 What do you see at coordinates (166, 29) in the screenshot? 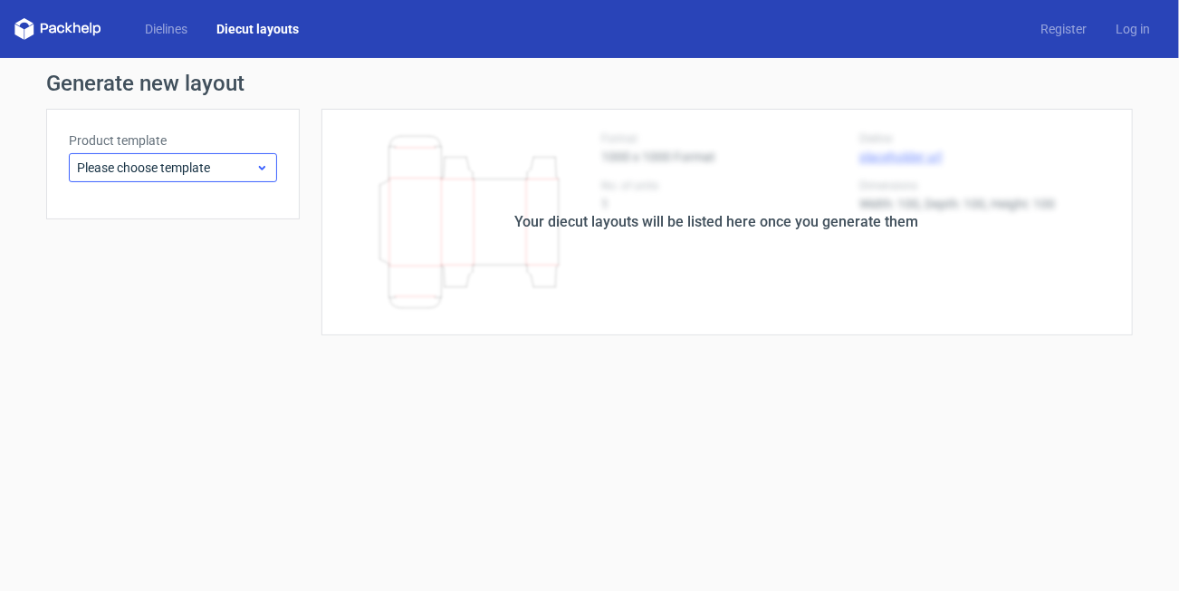
I see `a: Dielines` at bounding box center [166, 29].